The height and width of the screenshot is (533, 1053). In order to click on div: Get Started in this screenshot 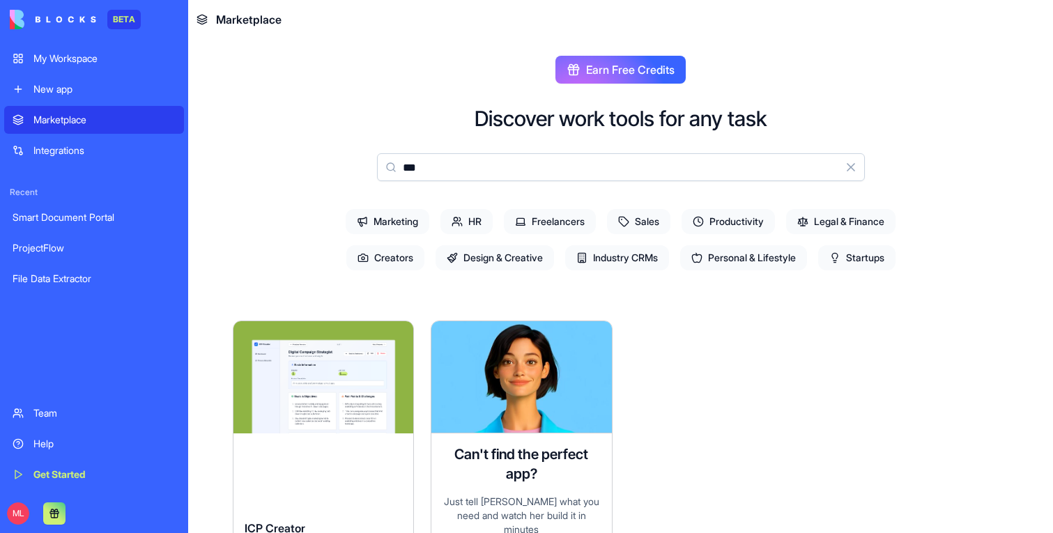, I will do `click(105, 474)`.